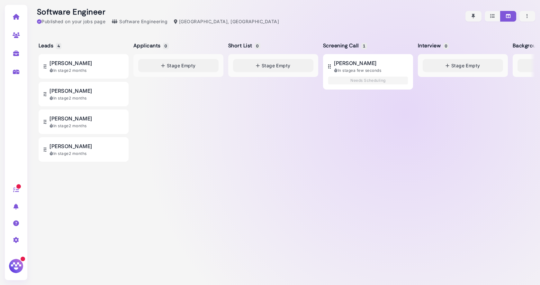 This screenshot has width=540, height=285. What do you see at coordinates (140, 21) in the screenshot?
I see `div: Software Engineering` at bounding box center [140, 21].